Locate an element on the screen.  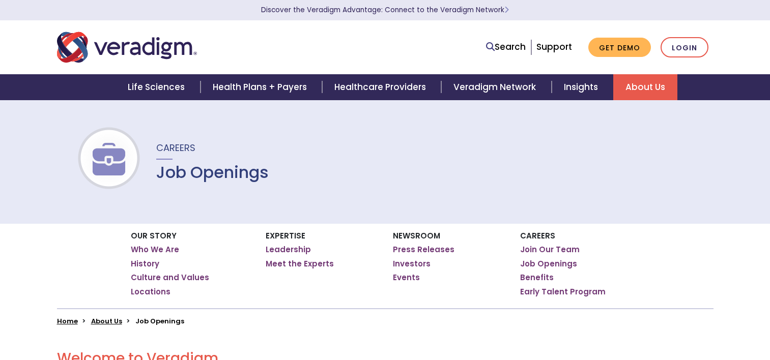
a: Locations is located at coordinates (151, 292).